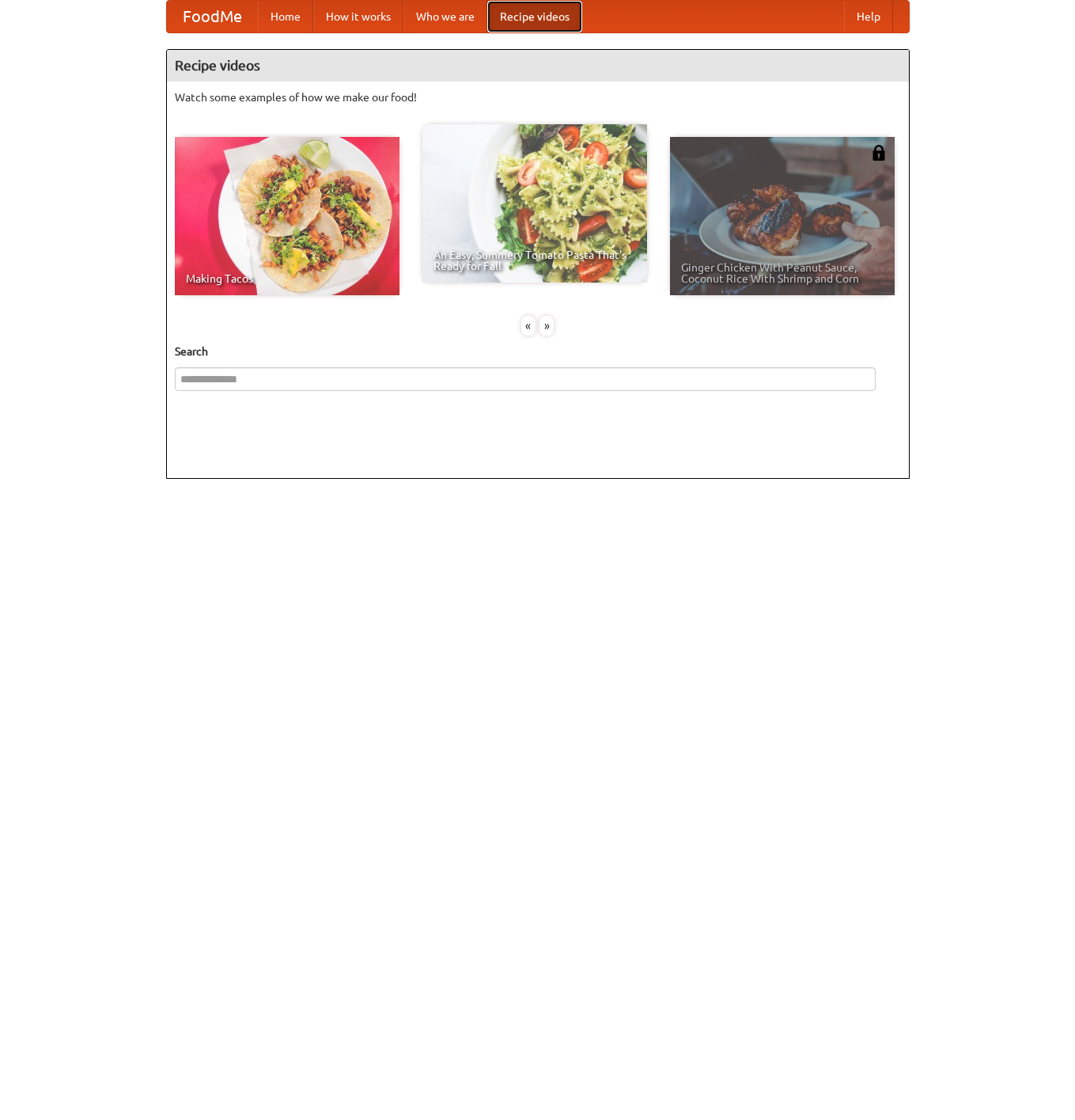 Image resolution: width=1075 pixels, height=1120 pixels. Describe the element at coordinates (535, 17) in the screenshot. I see `a: Recipe videos` at that location.